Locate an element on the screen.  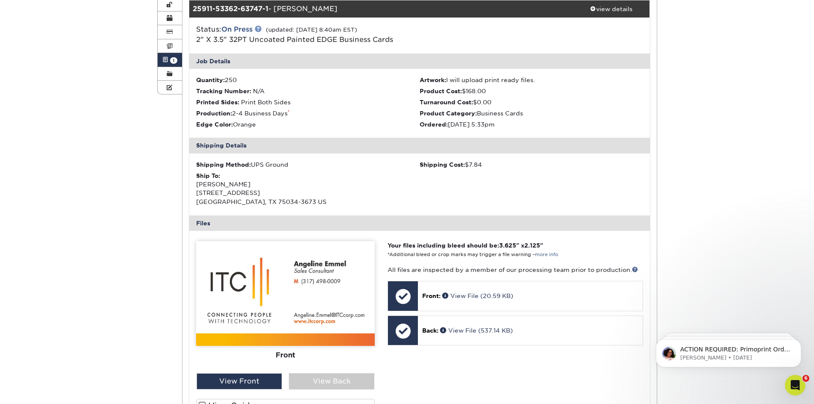
strong: Shipping Cost: is located at coordinates (442, 164).